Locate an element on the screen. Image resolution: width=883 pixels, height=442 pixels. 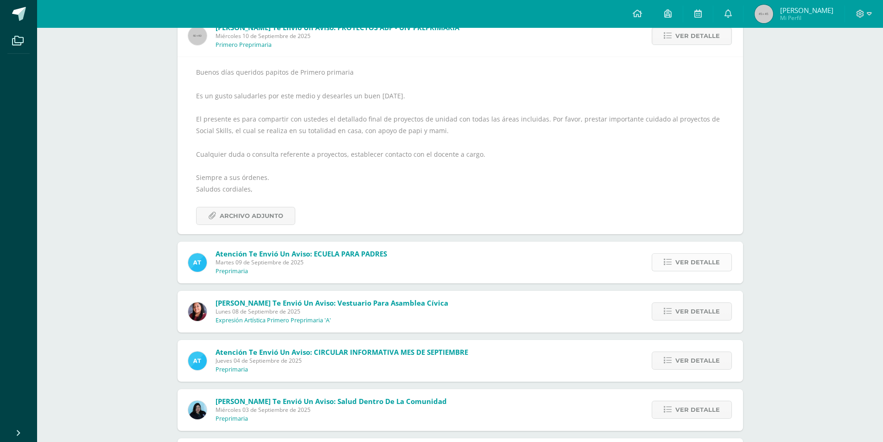
div: Buenos días queridos papitos de Primero primaria Es un gusto saludarles por este medio y desearle... is located at coordinates (460, 145).